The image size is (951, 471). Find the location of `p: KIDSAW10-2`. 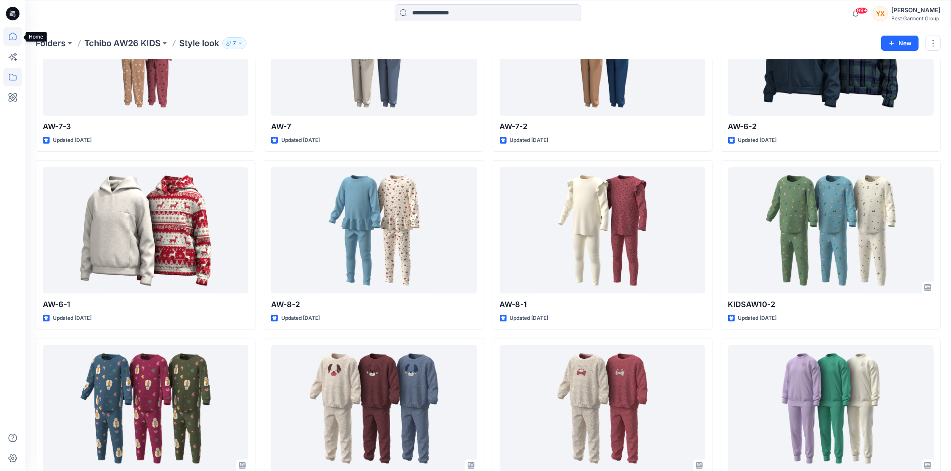

p: KIDSAW10-2 is located at coordinates (830, 304).